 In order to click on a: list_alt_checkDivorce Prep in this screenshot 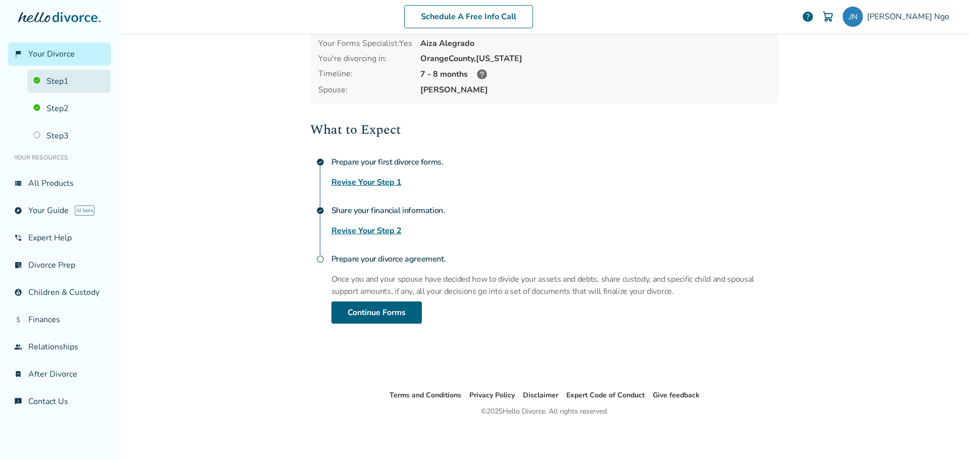, I will do `click(59, 265)`.